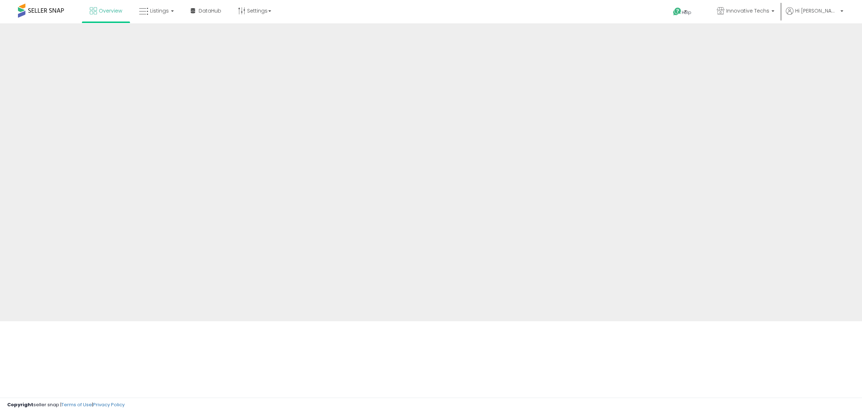 The image size is (862, 412). What do you see at coordinates (748, 11) in the screenshot?
I see `span: Innovative Techs` at bounding box center [748, 11].